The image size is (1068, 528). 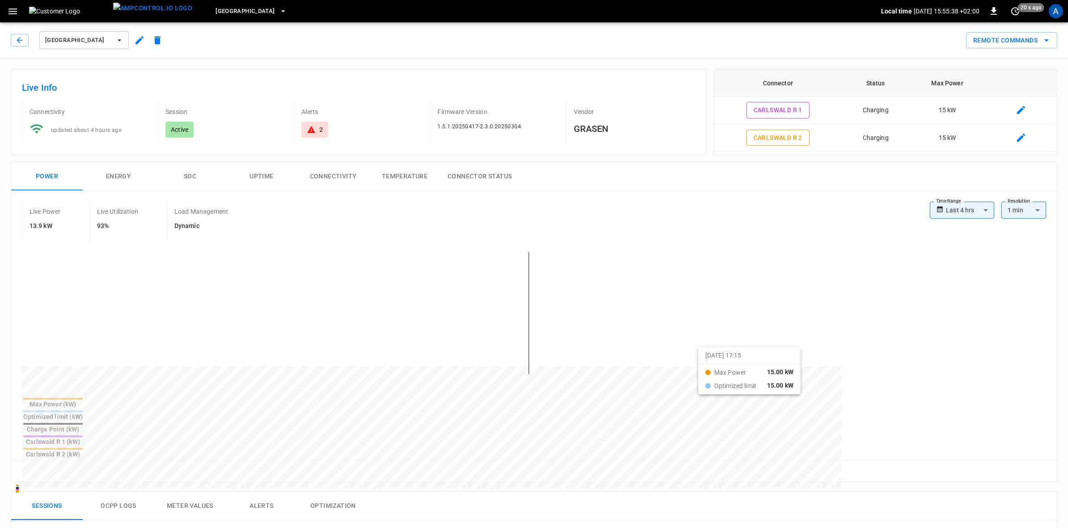 What do you see at coordinates (118, 226) in the screenshot?
I see `h6: 93%` at bounding box center [118, 226].